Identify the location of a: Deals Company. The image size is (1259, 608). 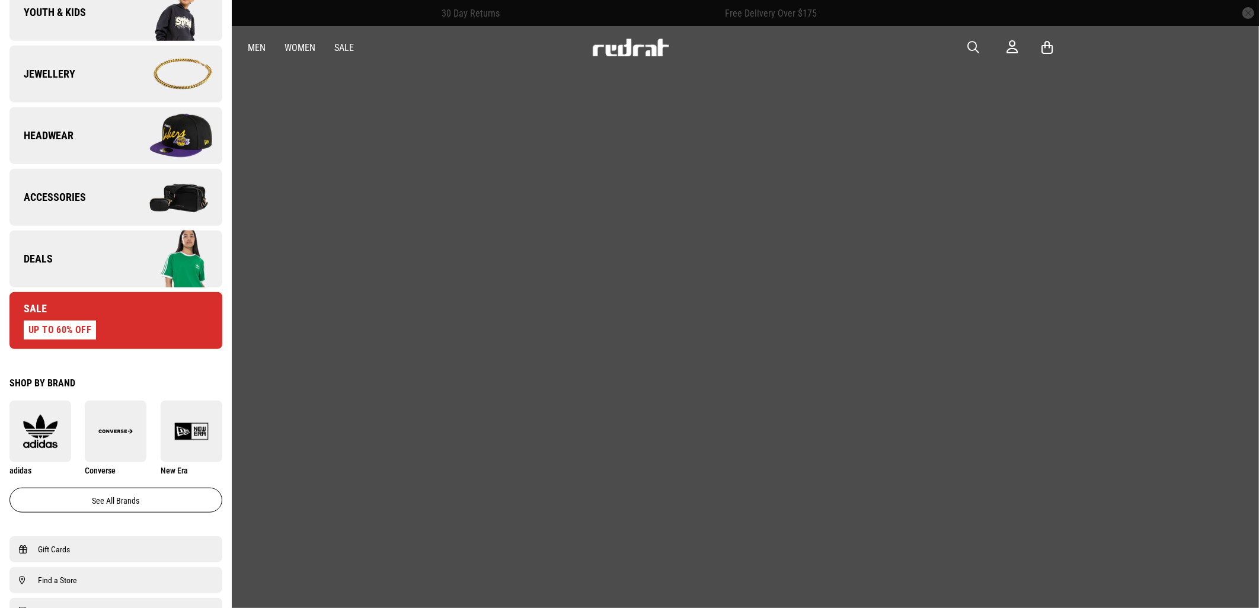
(116, 259).